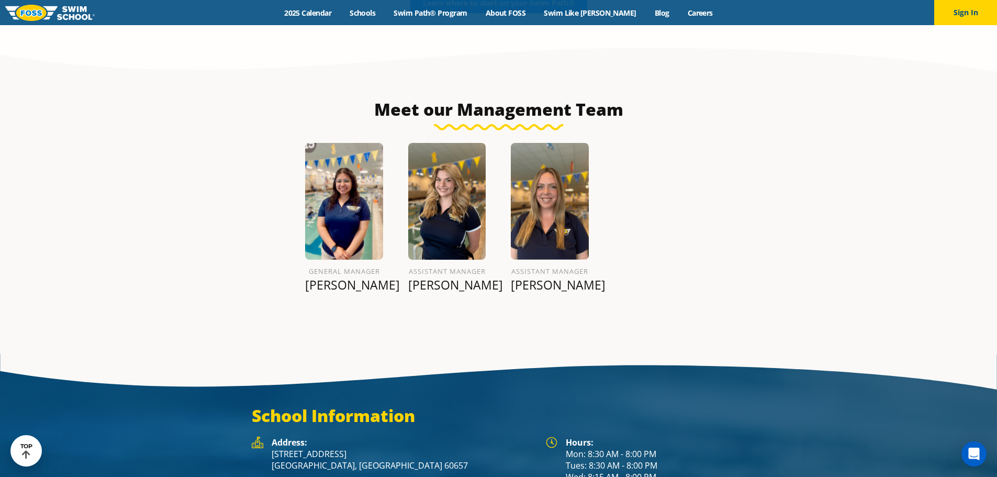 The height and width of the screenshot is (477, 997). What do you see at coordinates (499, 416) in the screenshot?
I see `h3: School Information` at bounding box center [499, 416].